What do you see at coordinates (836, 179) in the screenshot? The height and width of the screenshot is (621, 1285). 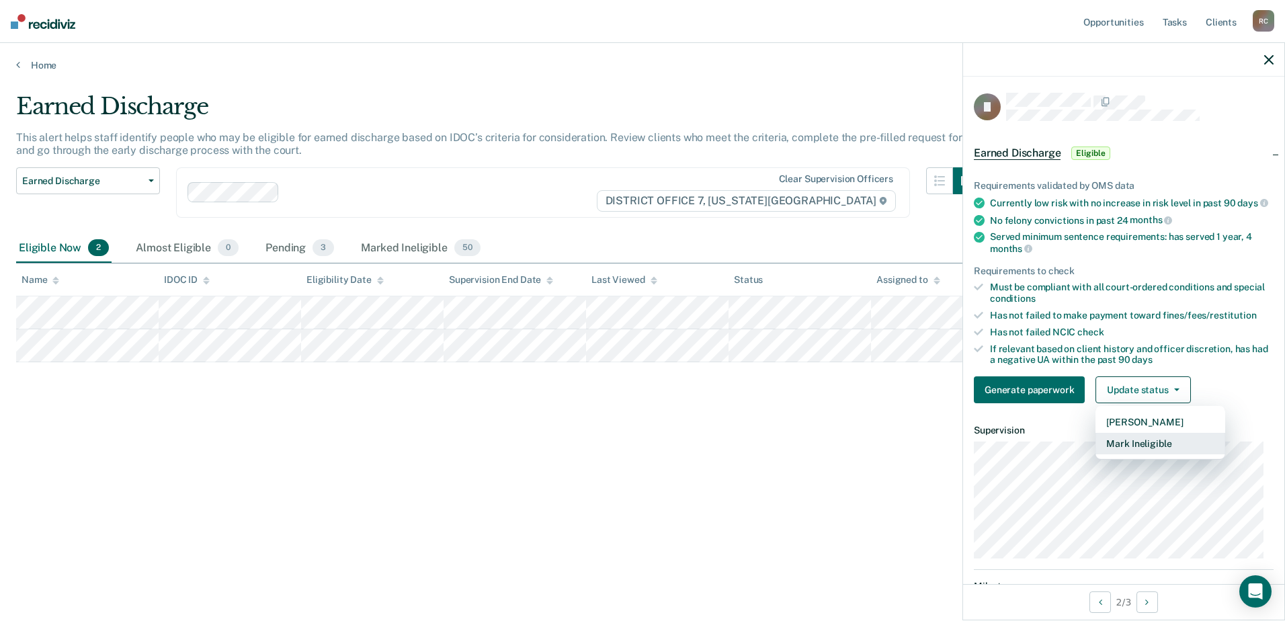 I see `div: Clear supervision officers` at bounding box center [836, 179].